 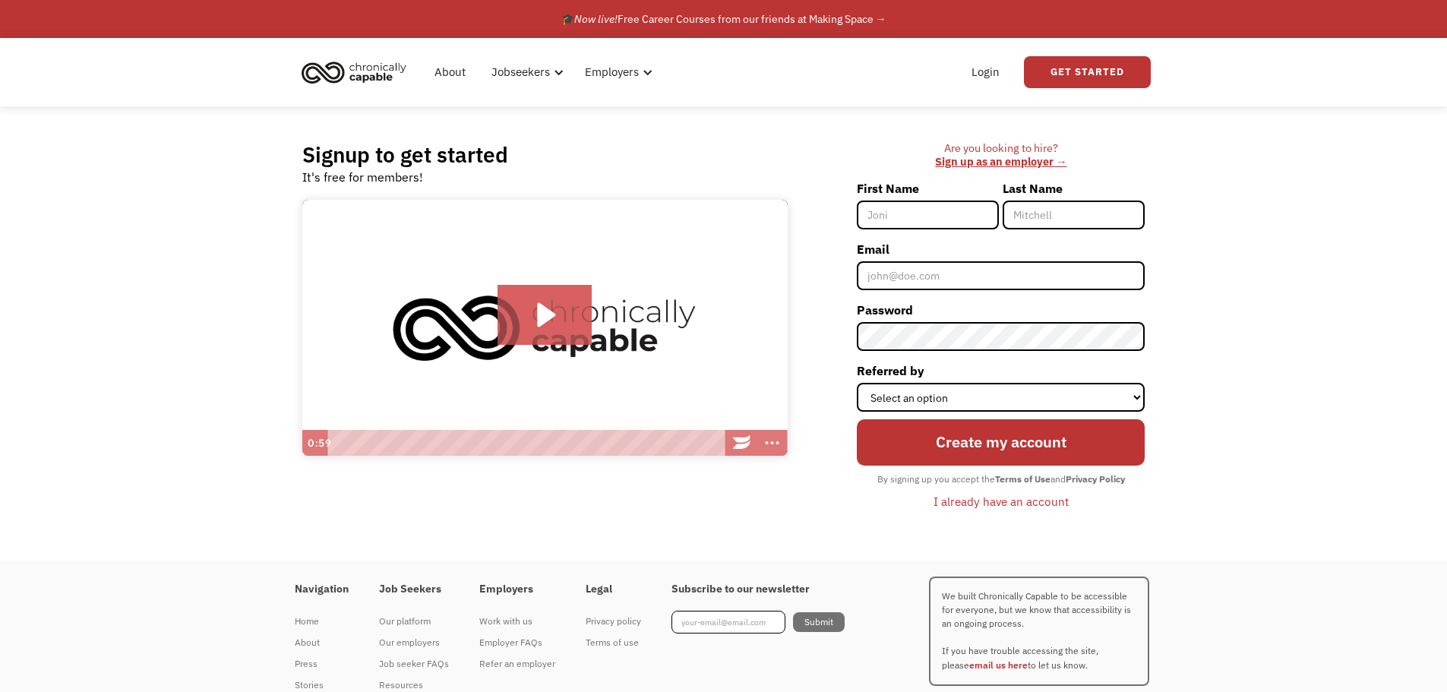 I want to click on a: Refer an employer, so click(x=517, y=664).